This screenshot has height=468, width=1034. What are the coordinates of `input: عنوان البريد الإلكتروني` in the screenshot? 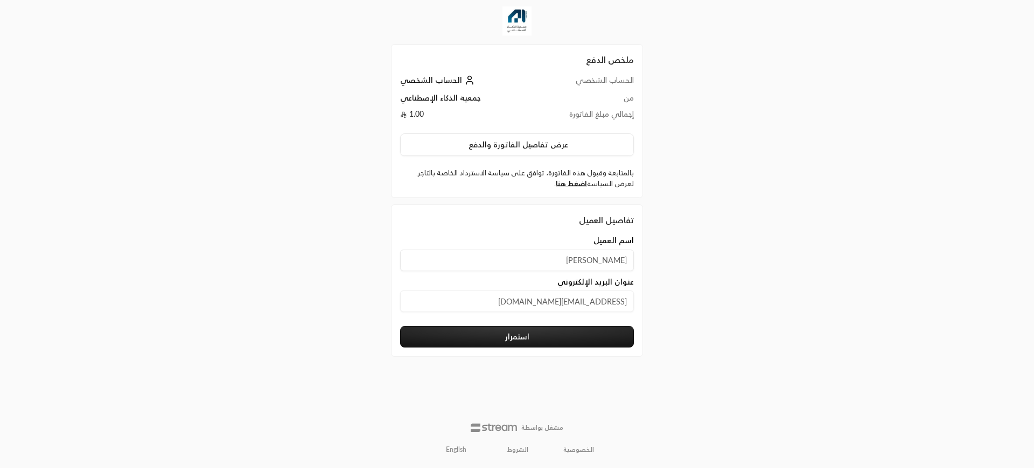 It's located at (517, 301).